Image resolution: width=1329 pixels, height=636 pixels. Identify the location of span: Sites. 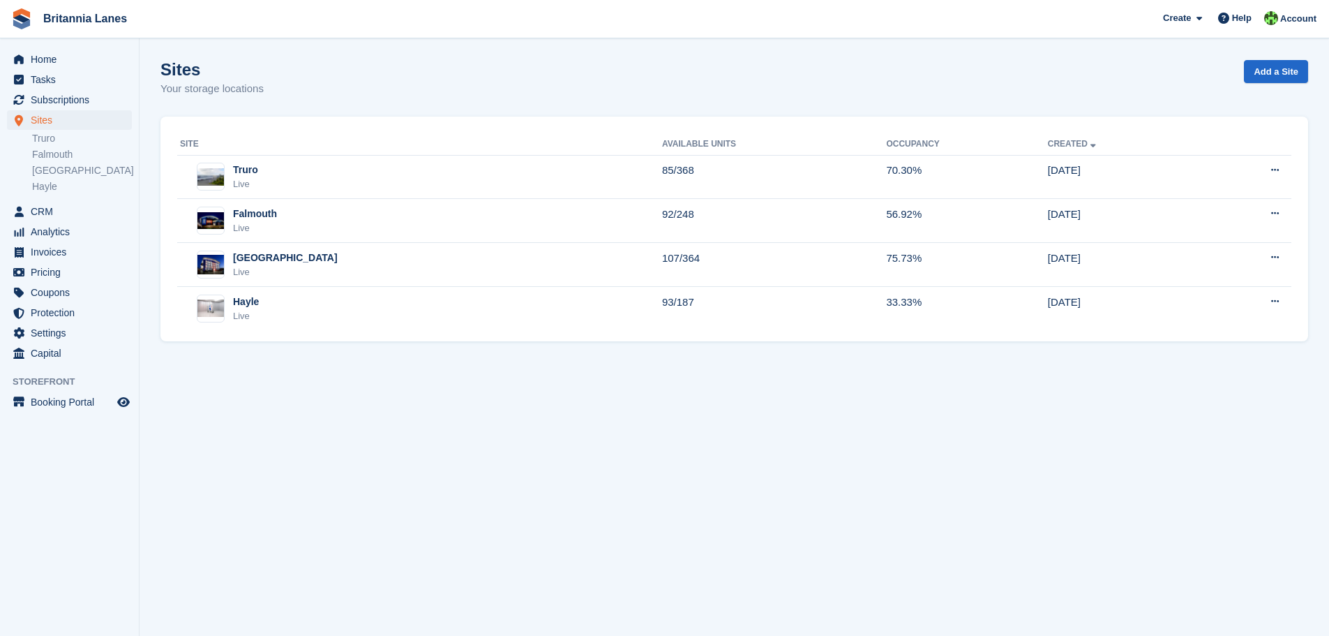
(73, 120).